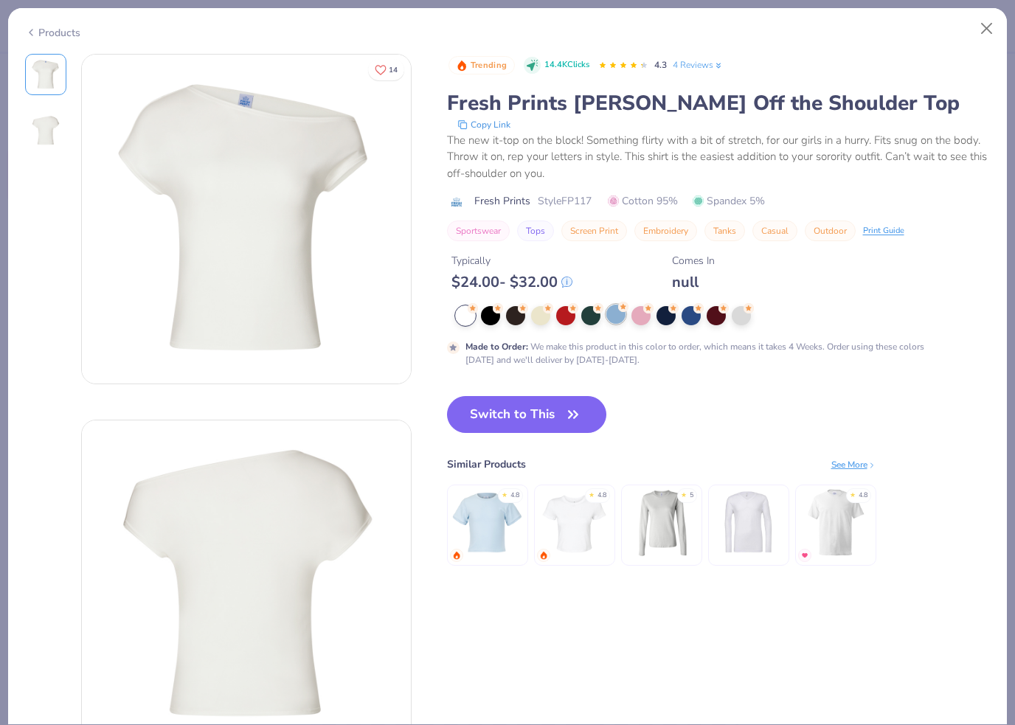  What do you see at coordinates (748, 522) in the screenshot?
I see `img: Bella + Canvas Unisex Jersey Long-Sleeve V-Neck T-Shirt` at bounding box center [748, 522].